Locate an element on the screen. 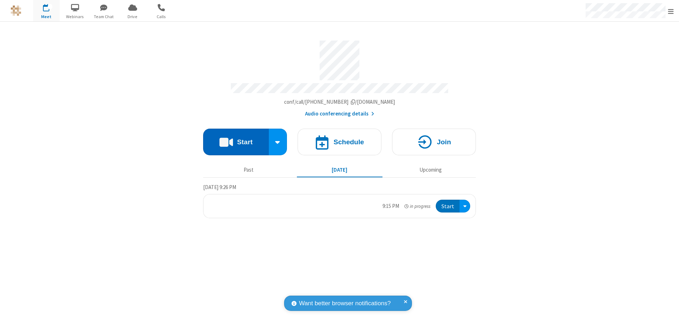 The width and height of the screenshot is (679, 323). div: Start conference options is located at coordinates (278, 142).